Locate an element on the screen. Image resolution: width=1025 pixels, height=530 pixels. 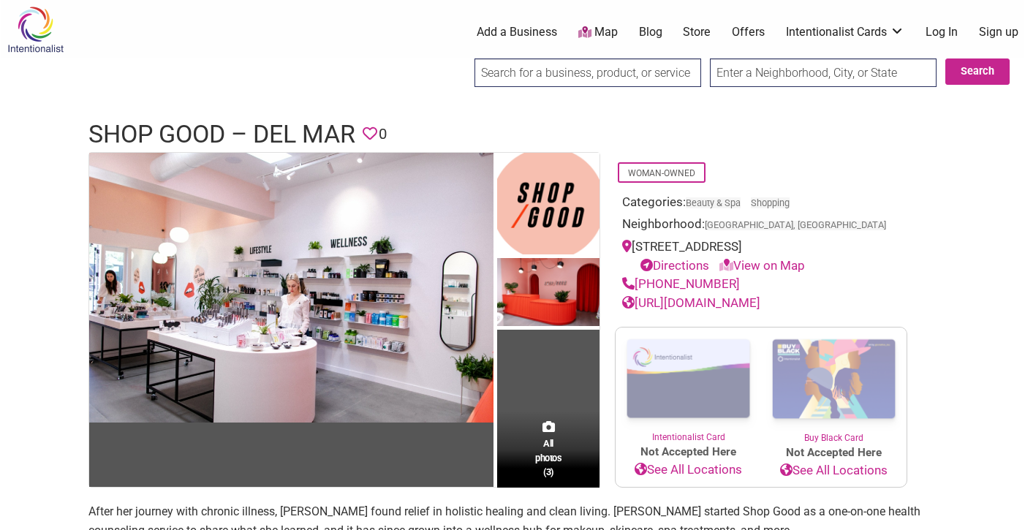
a: Sign up is located at coordinates (998, 32).